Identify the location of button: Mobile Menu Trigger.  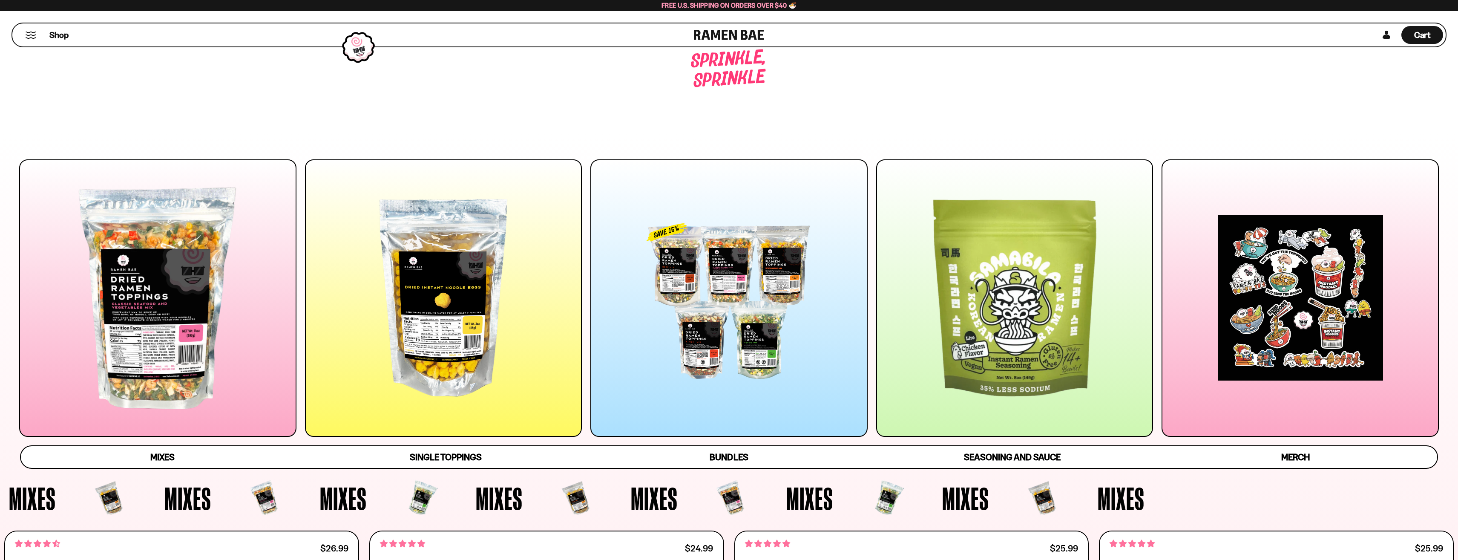
(31, 35).